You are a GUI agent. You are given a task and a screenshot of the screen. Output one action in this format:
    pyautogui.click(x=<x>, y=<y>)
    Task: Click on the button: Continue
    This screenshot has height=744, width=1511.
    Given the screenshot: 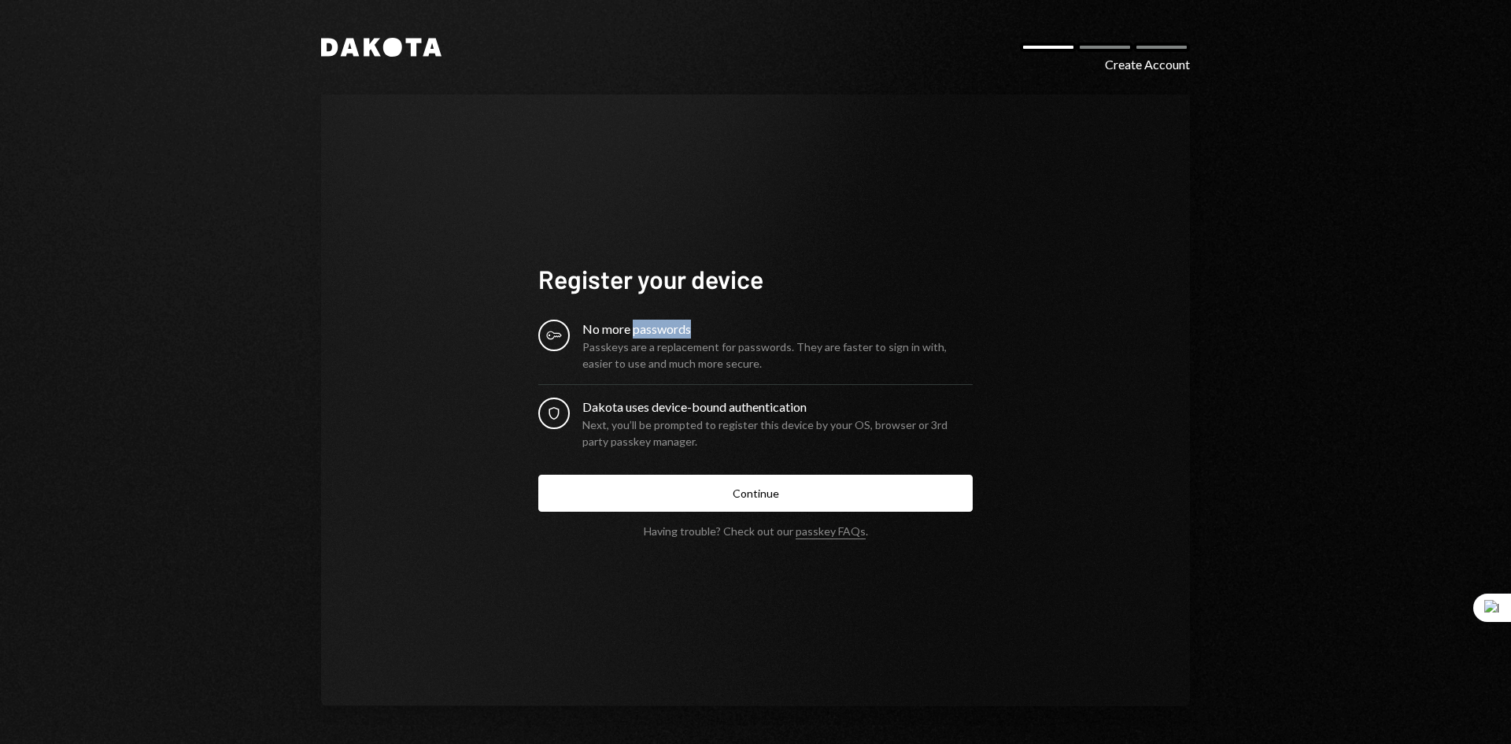 What is the action you would take?
    pyautogui.click(x=755, y=493)
    